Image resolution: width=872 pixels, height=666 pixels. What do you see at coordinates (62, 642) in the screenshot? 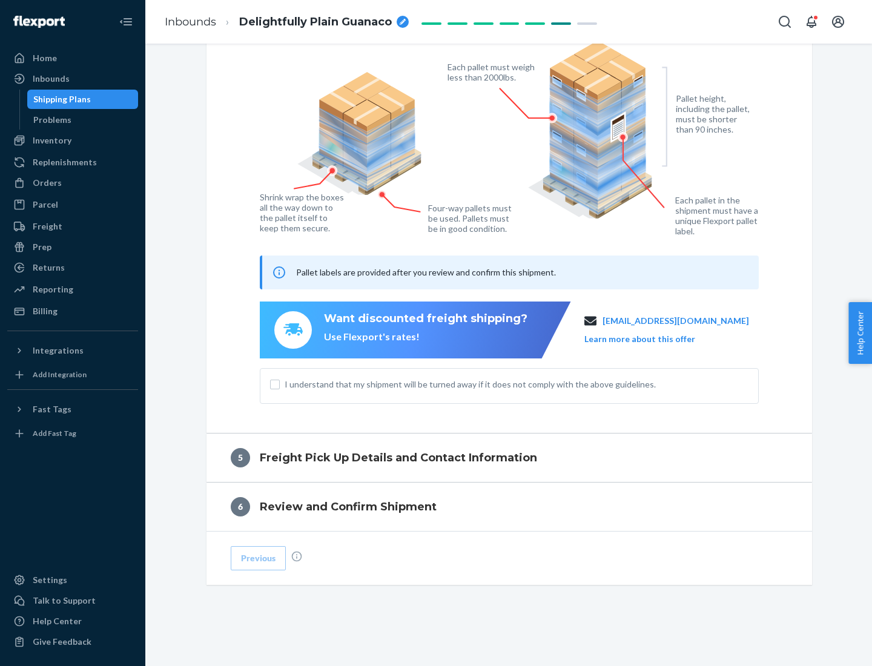
I see `div: Give Feedback` at bounding box center [62, 642].